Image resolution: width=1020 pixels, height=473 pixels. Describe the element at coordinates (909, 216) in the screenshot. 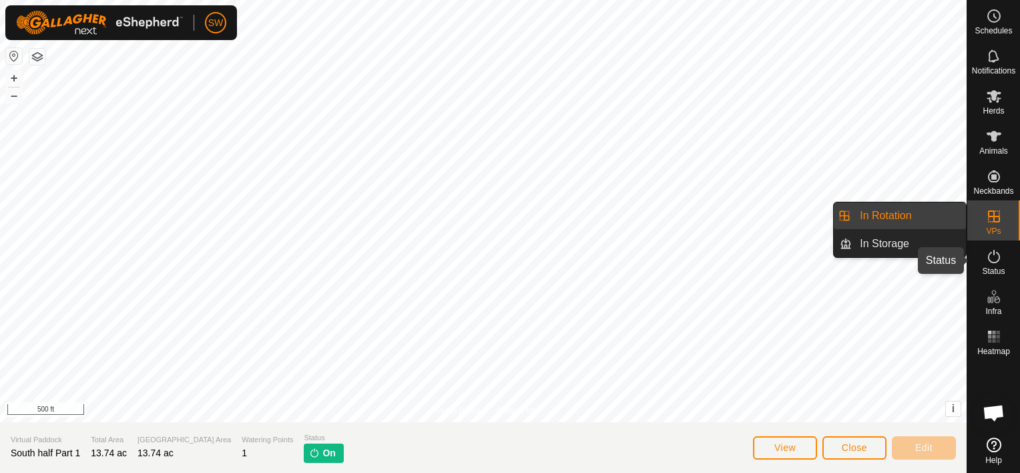

I see `a: In Rotation` at that location.